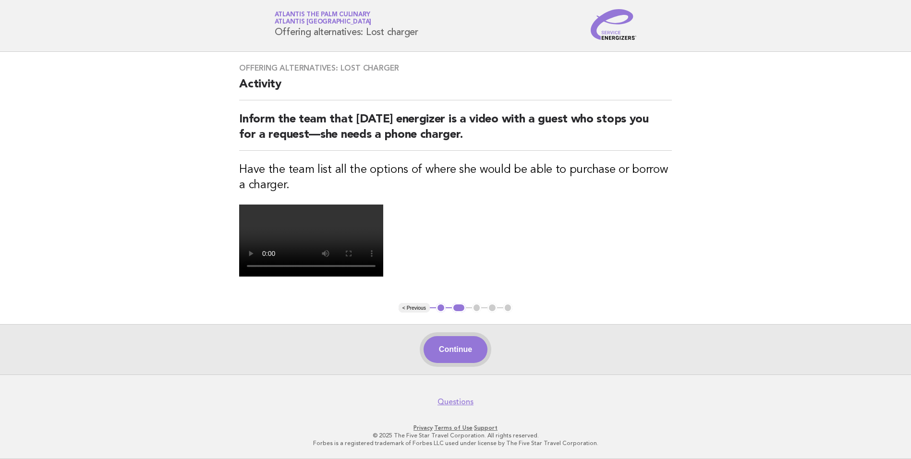 The height and width of the screenshot is (459, 911). I want to click on p: © 2025 The Five Star Travel Corporation. All rights reserved., so click(456, 436).